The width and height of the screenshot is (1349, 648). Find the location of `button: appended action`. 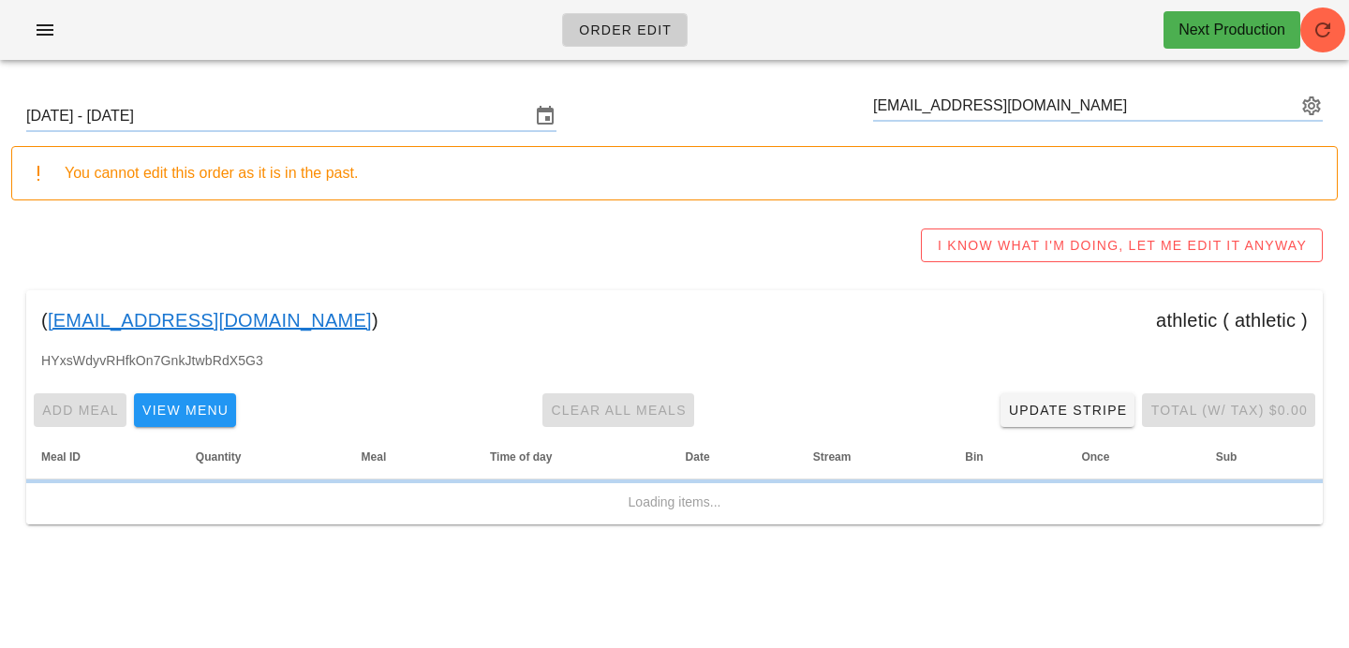

button: appended action is located at coordinates (1311, 106).